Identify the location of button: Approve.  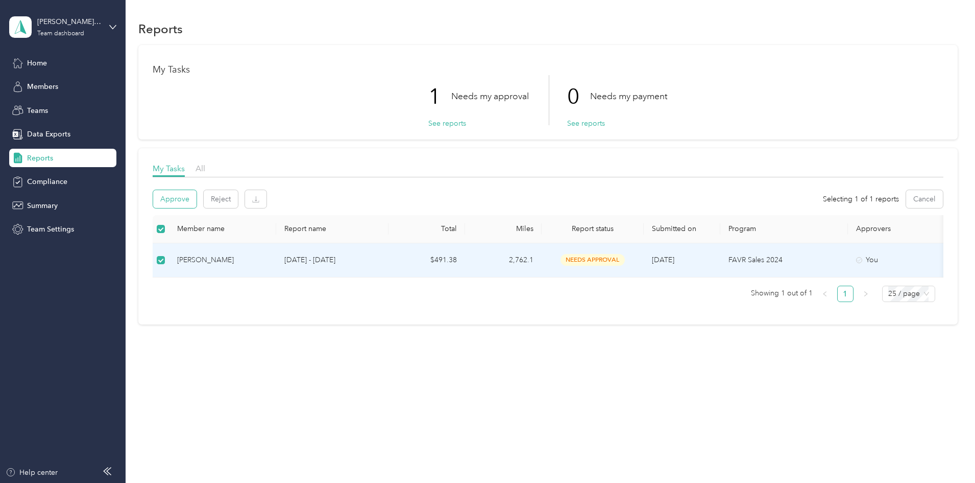
(175, 199).